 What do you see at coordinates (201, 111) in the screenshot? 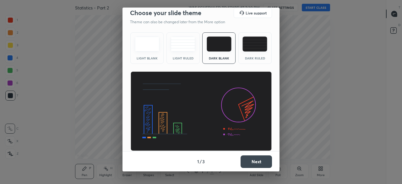
I see `img: darkThemeBanner.d06ce4a2.svg` at bounding box center [201, 111].